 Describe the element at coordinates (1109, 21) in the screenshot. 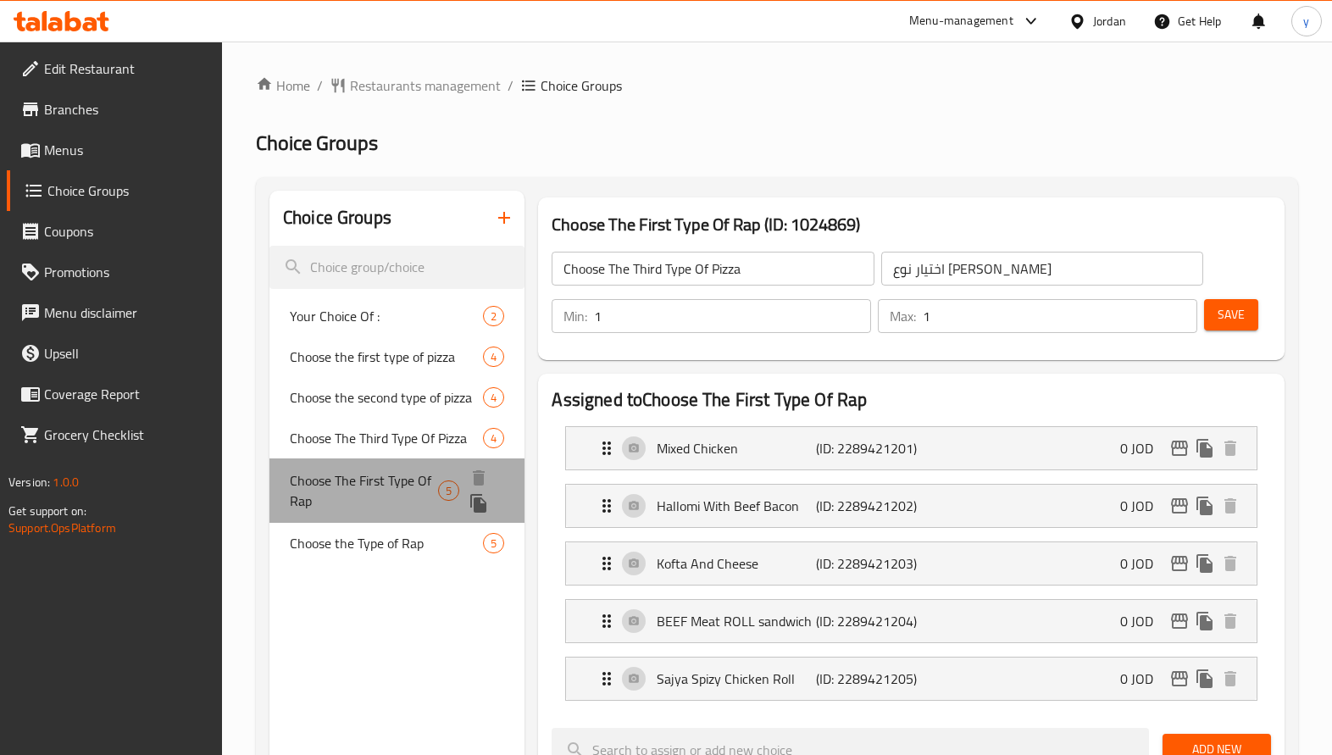

I see `div: Jordan` at that location.